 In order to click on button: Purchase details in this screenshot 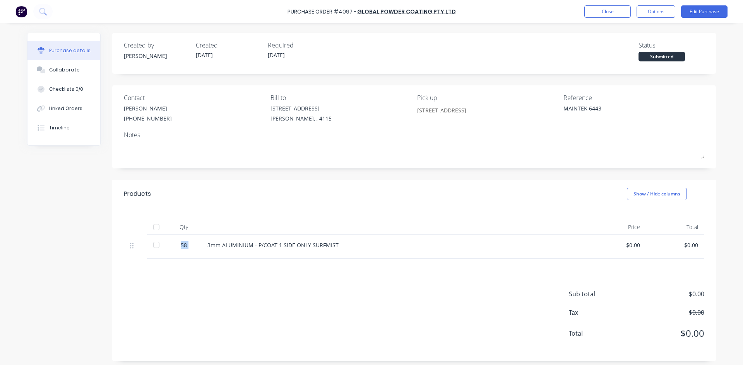, I will do `click(64, 51)`.